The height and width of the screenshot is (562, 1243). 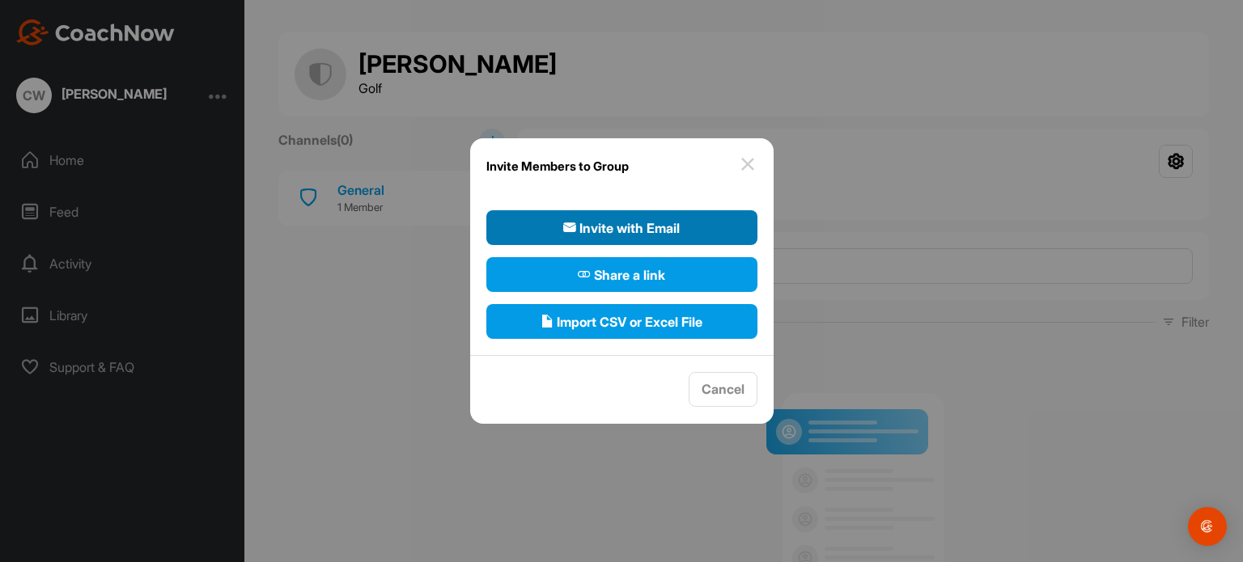 I want to click on button: Cancel, so click(x=722, y=389).